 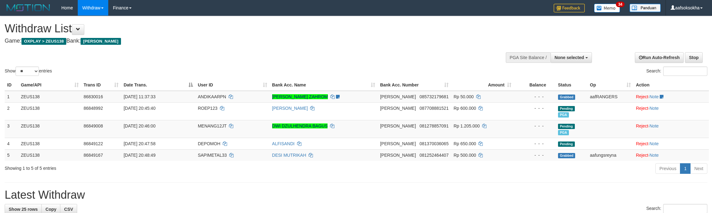 What do you see at coordinates (610, 155) in the screenshot?
I see `td: aafungsreyna` at bounding box center [610, 155].